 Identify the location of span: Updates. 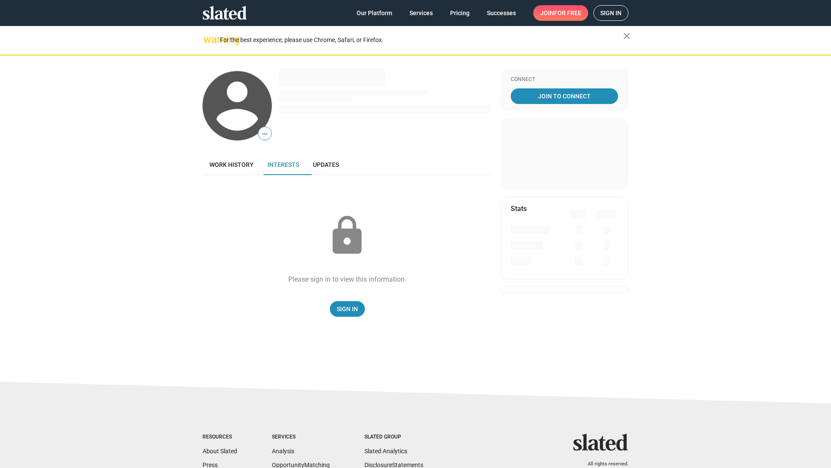
(326, 165).